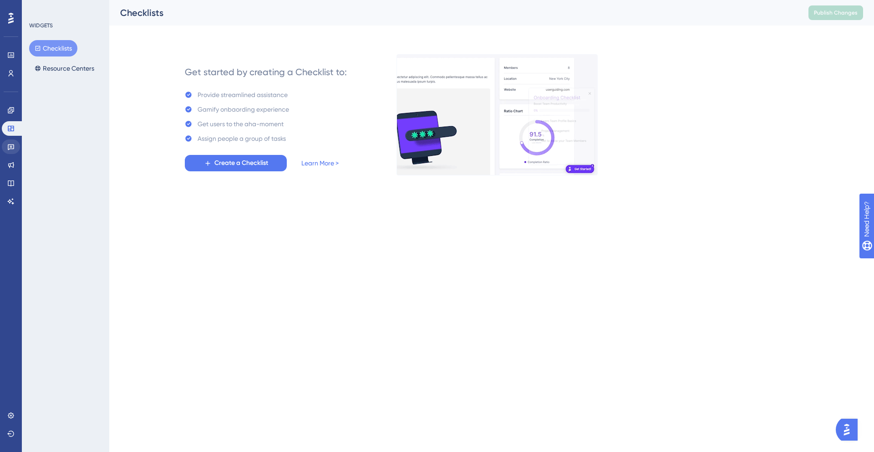  Describe the element at coordinates (53, 48) in the screenshot. I see `button: Checklists` at that location.